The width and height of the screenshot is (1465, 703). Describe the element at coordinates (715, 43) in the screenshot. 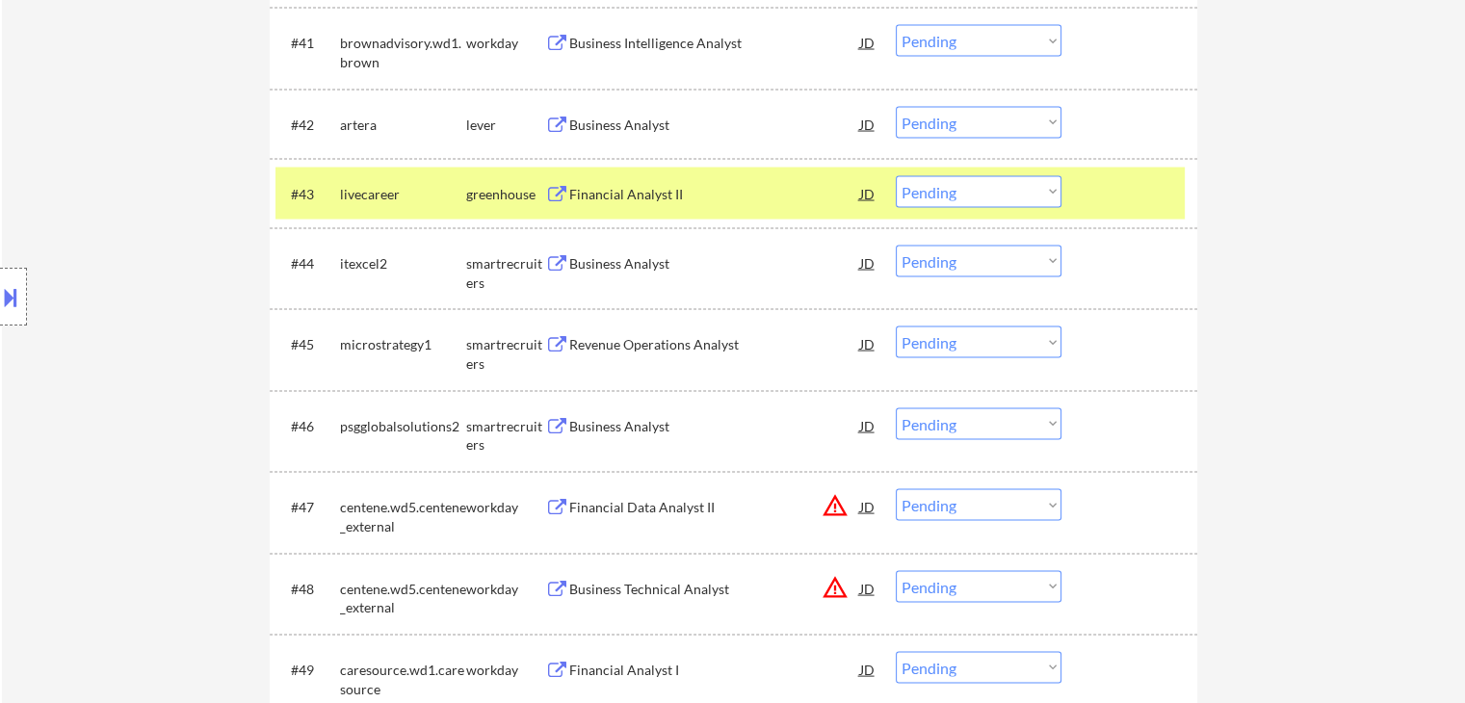

I see `div: Business Intelligence Analyst` at that location.